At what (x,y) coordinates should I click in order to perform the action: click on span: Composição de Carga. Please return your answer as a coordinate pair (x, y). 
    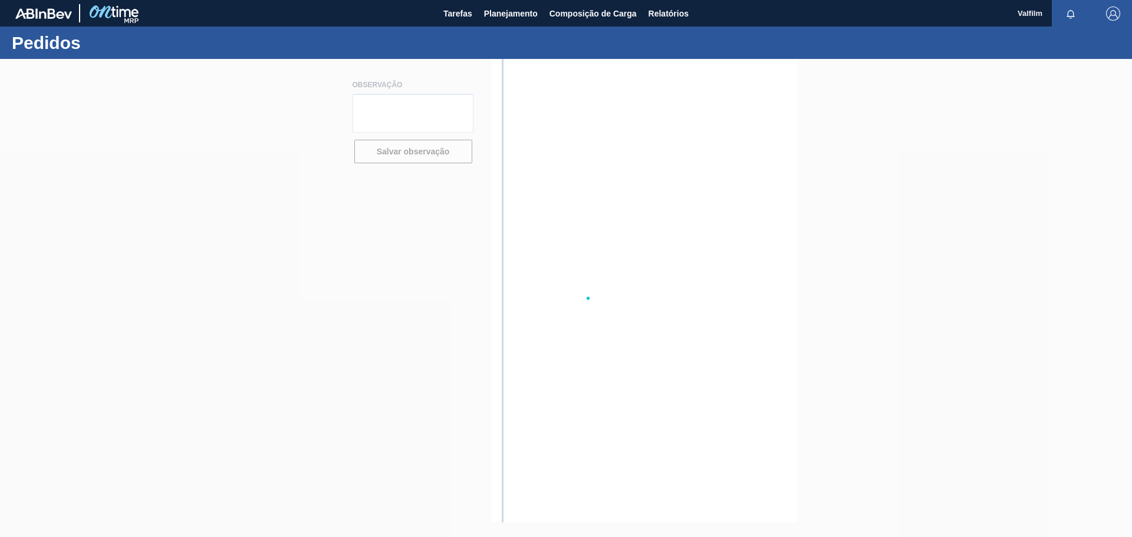
    Looking at the image, I should click on (593, 14).